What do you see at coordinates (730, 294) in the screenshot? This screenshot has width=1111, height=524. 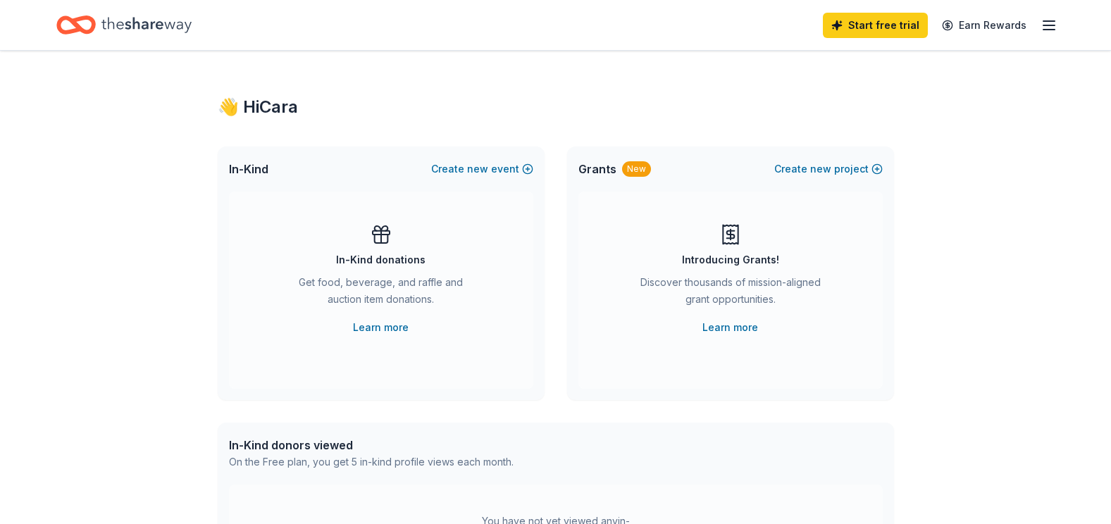 I see `div: Discover thousands of mission-aligned grant opportunities.` at bounding box center [730, 294].